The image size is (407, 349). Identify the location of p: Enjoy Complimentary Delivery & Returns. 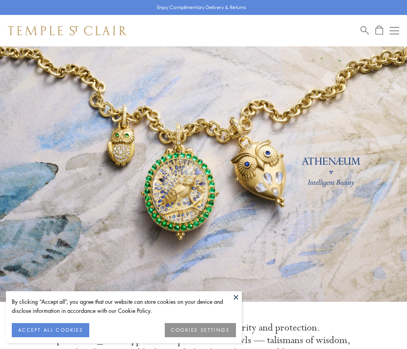
(201, 7).